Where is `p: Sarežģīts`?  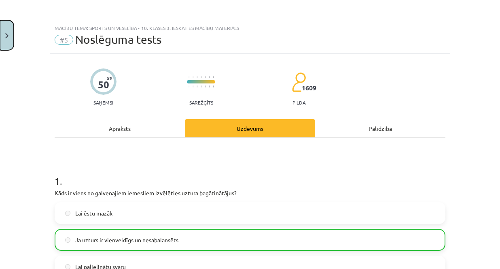
p: Sarežģīts is located at coordinates (201, 102).